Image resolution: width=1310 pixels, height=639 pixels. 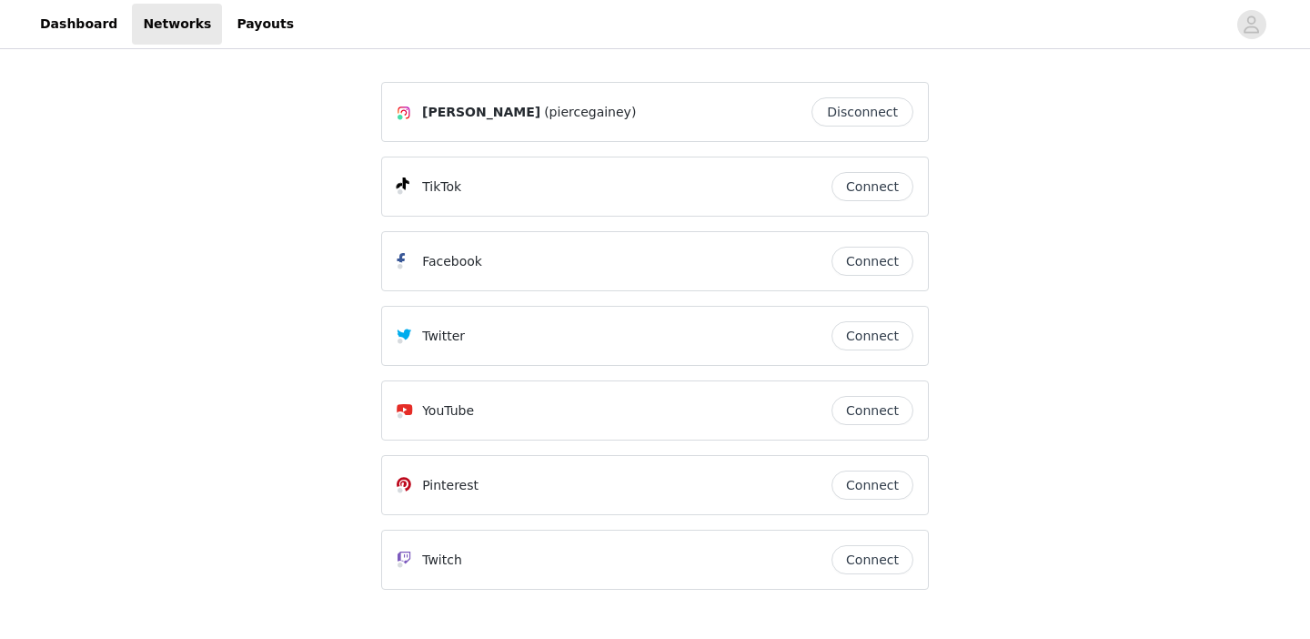 What do you see at coordinates (452, 261) in the screenshot?
I see `p: Facebook` at bounding box center [452, 261].